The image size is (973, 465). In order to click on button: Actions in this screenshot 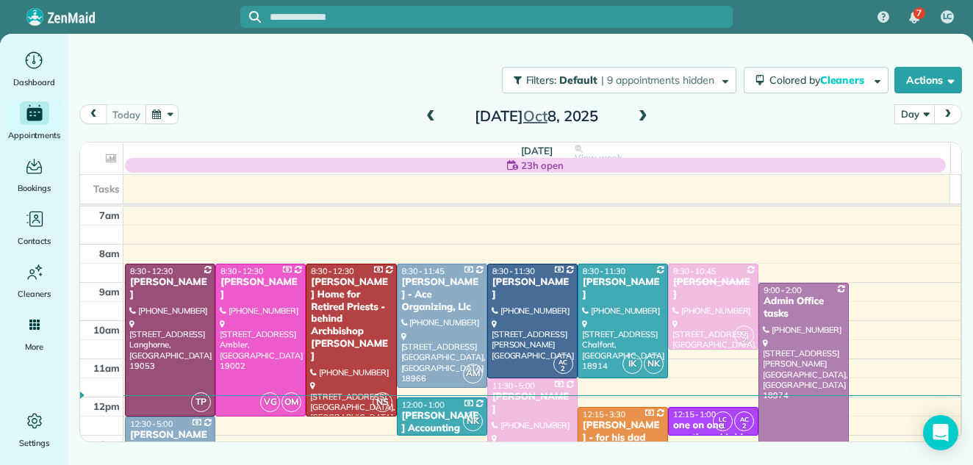, I will do `click(928, 80)`.